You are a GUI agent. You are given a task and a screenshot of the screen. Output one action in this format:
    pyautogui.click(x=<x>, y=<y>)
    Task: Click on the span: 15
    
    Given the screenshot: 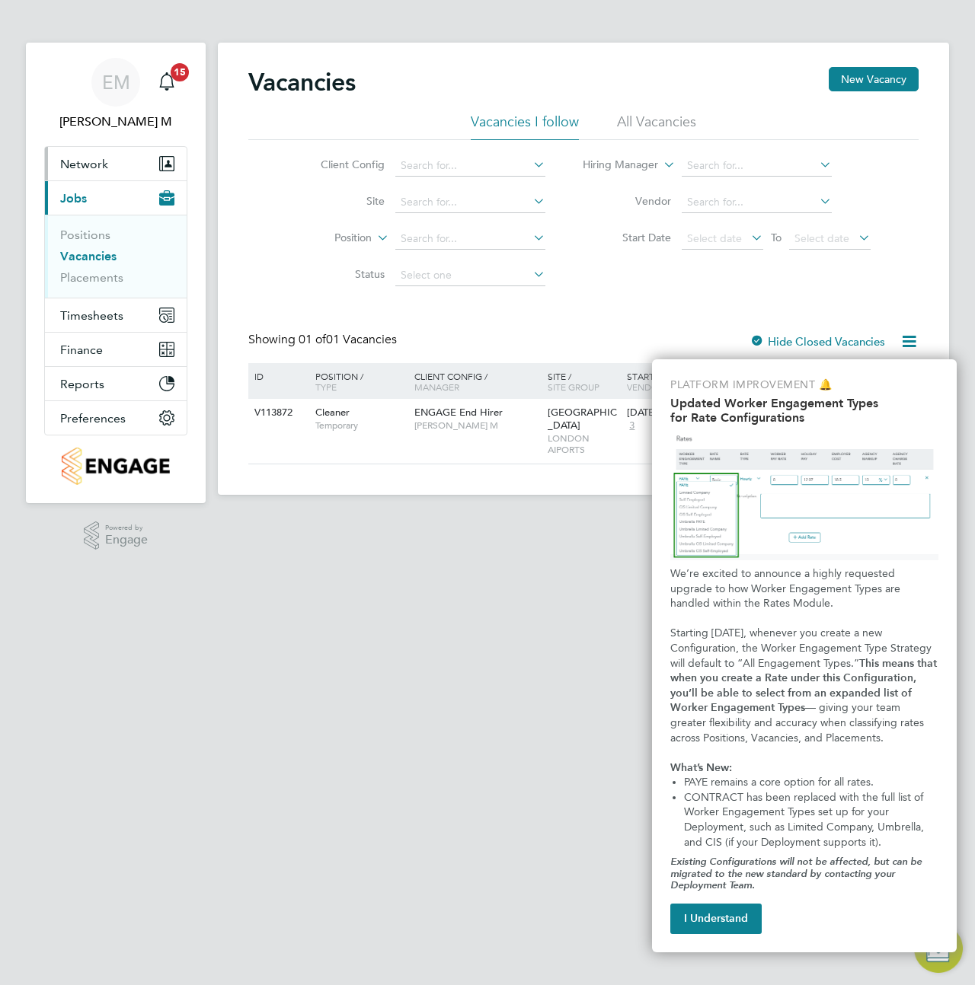 What is the action you would take?
    pyautogui.click(x=180, y=72)
    